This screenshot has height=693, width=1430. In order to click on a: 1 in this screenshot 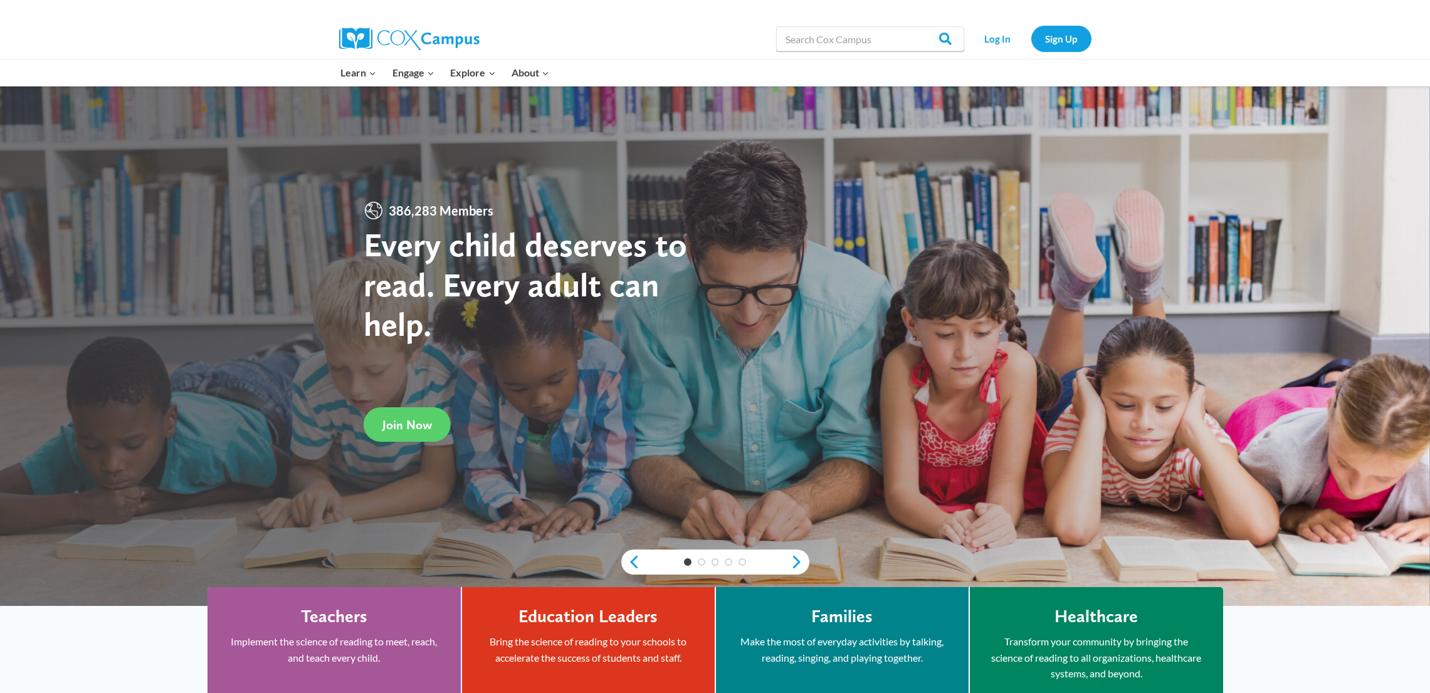, I will do `click(688, 562)`.